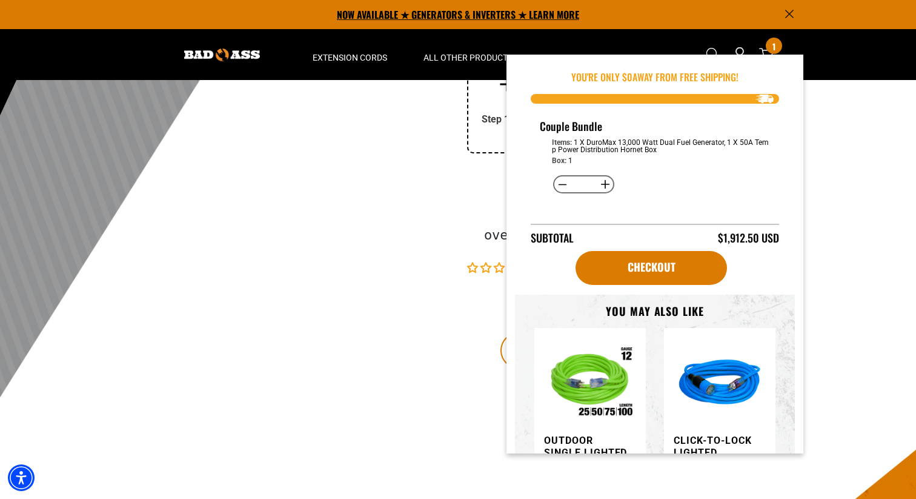 This screenshot has height=499, width=916. Describe the element at coordinates (567, 55) in the screenshot. I see `summary: Apparel` at that location.